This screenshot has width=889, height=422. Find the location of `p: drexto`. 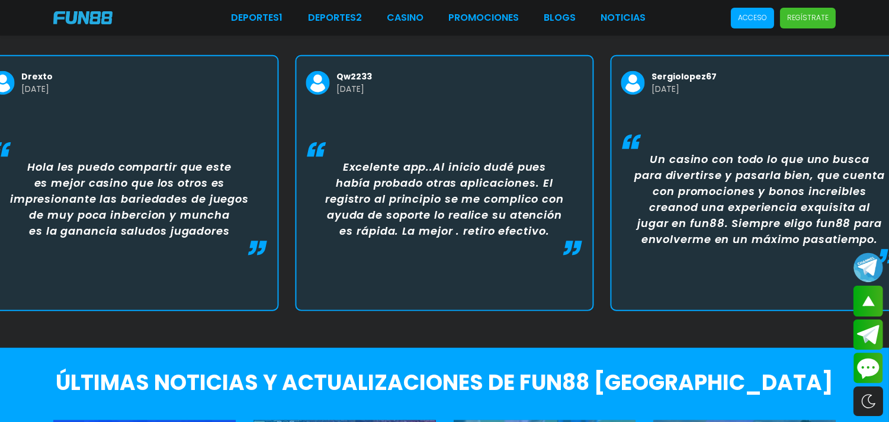

p: drexto is located at coordinates (37, 76).